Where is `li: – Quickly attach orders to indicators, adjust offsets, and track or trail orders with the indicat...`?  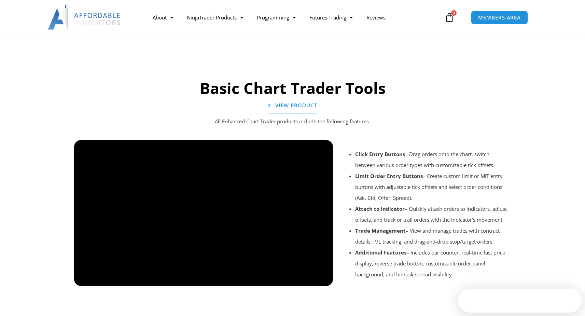
li: – Quickly attach orders to indicators, adjust offsets, and track or trail orders with the indicat... is located at coordinates (432, 214).